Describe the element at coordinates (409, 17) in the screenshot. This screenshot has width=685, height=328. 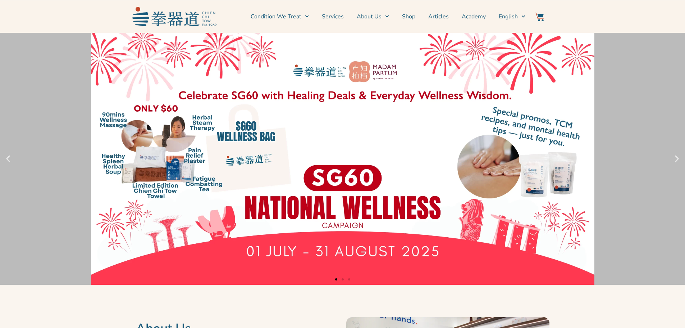
I see `a: Shop` at that location.